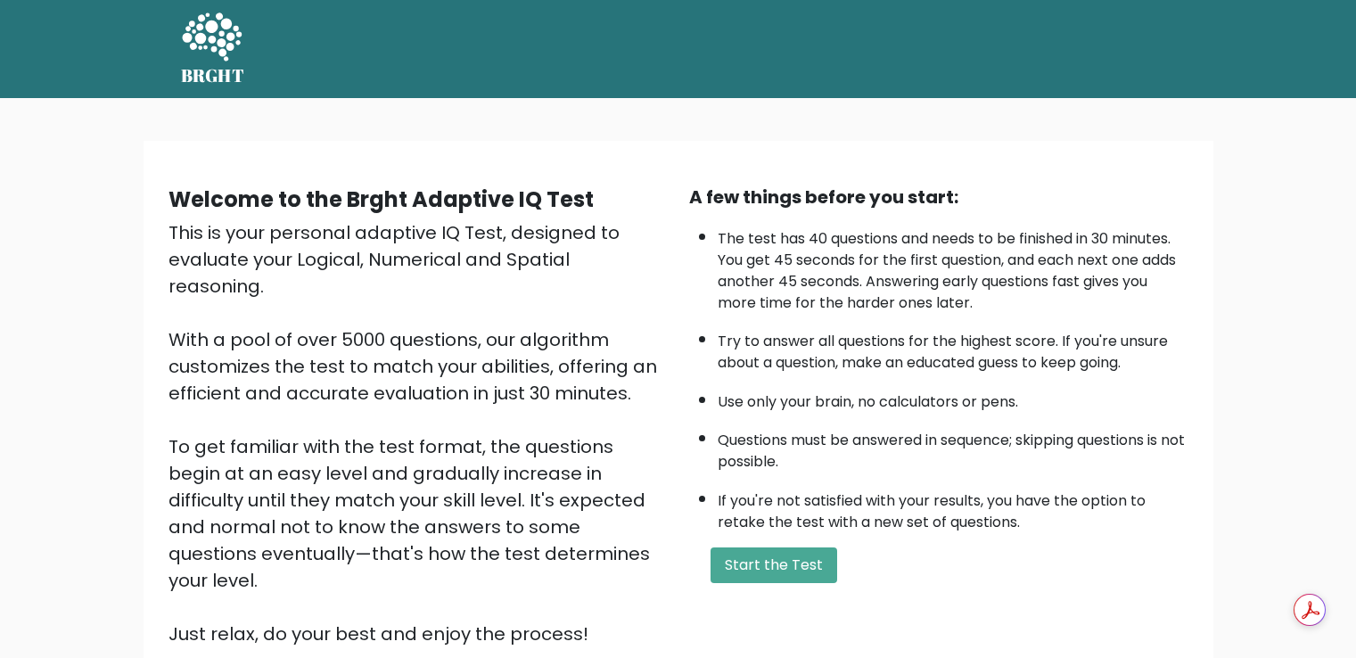  What do you see at coordinates (774, 565) in the screenshot?
I see `button: Start the Test` at bounding box center [774, 565].